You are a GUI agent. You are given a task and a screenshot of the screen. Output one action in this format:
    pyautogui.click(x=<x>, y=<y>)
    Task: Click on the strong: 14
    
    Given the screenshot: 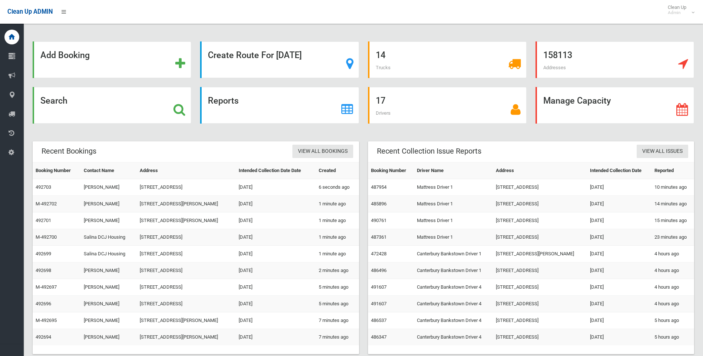 What is the action you would take?
    pyautogui.click(x=381, y=55)
    